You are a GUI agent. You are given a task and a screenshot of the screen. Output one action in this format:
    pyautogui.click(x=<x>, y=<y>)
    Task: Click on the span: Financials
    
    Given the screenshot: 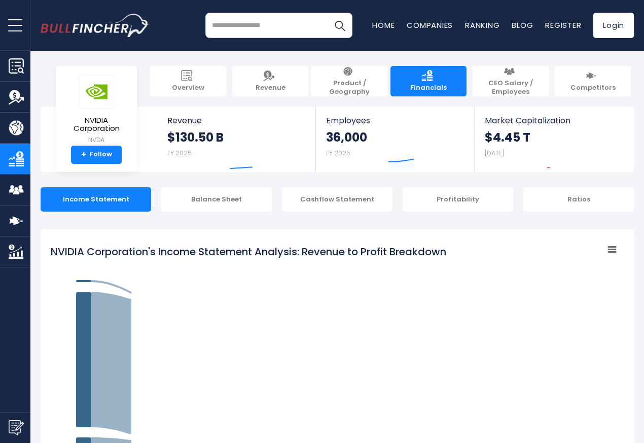 What is the action you would take?
    pyautogui.click(x=429, y=88)
    